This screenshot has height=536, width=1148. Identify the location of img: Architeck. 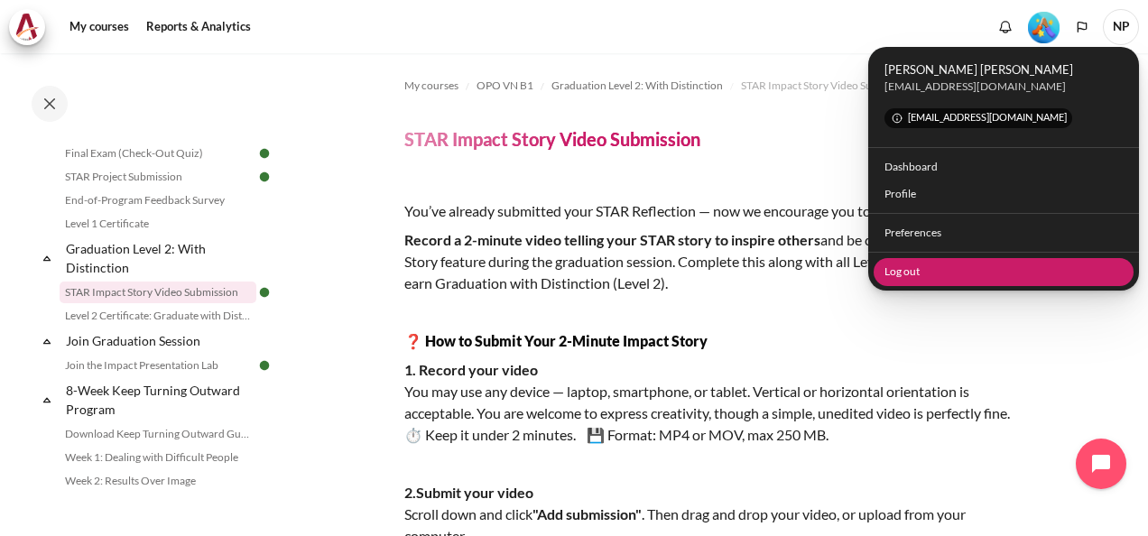
(27, 27).